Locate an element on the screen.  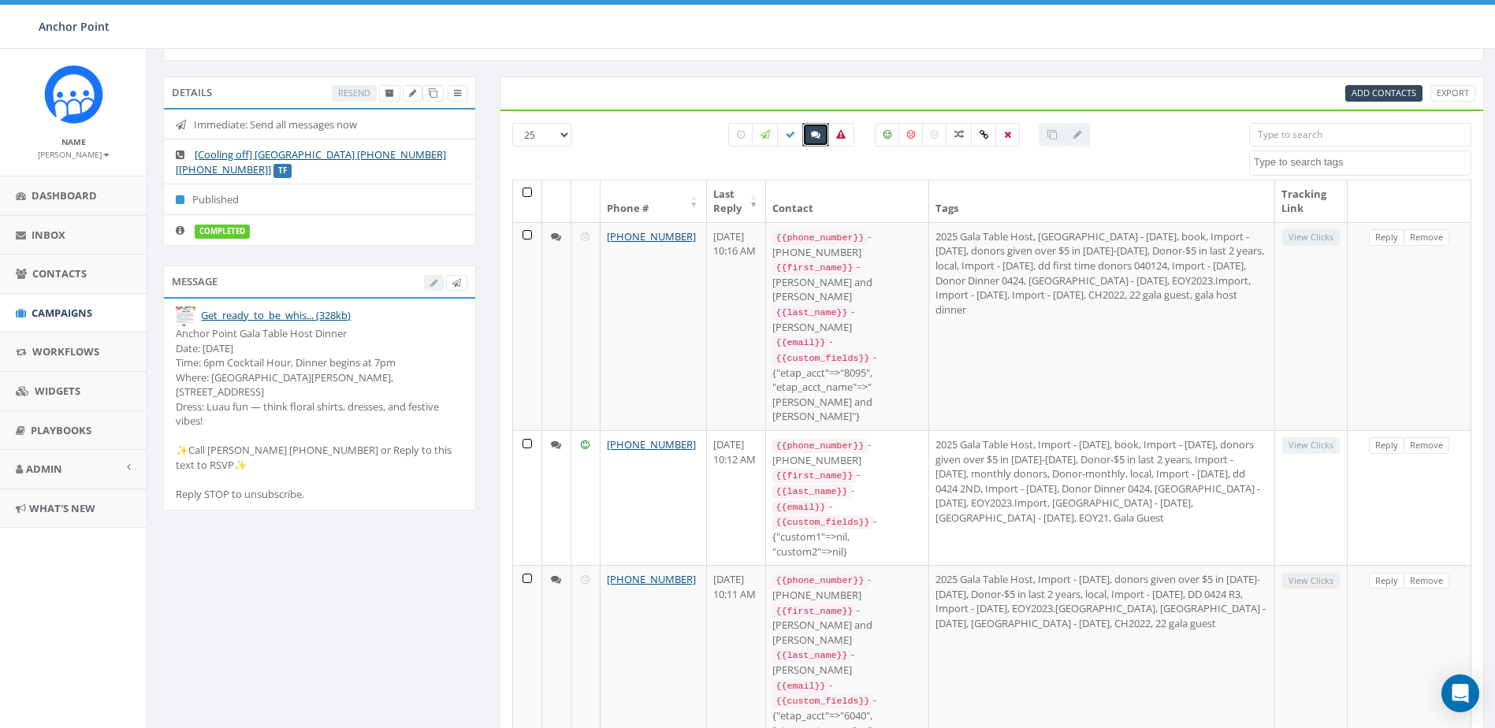
th: Last Reply: activate to sort column ascending is located at coordinates (737, 201).